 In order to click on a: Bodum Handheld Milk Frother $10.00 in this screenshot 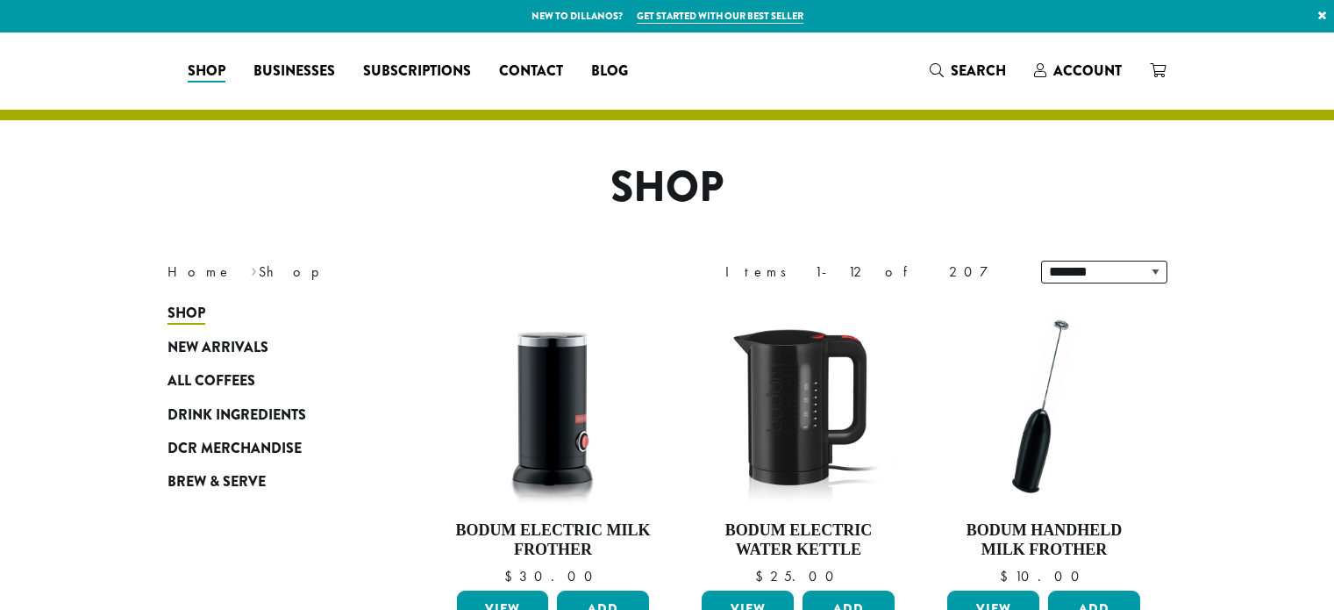, I will do `click(1044, 444)`.